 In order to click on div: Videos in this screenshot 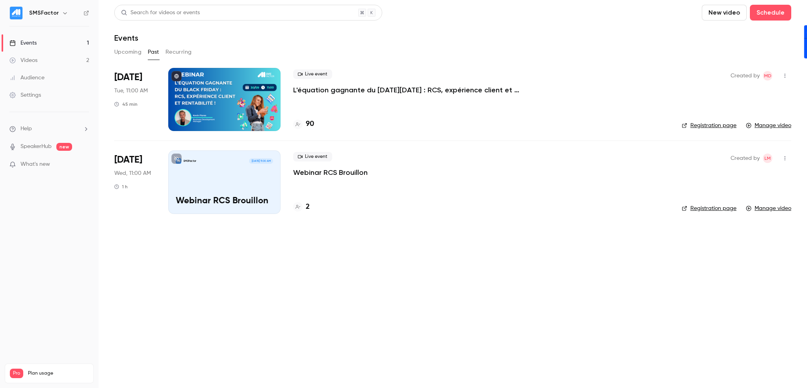, I will do `click(23, 60)`.